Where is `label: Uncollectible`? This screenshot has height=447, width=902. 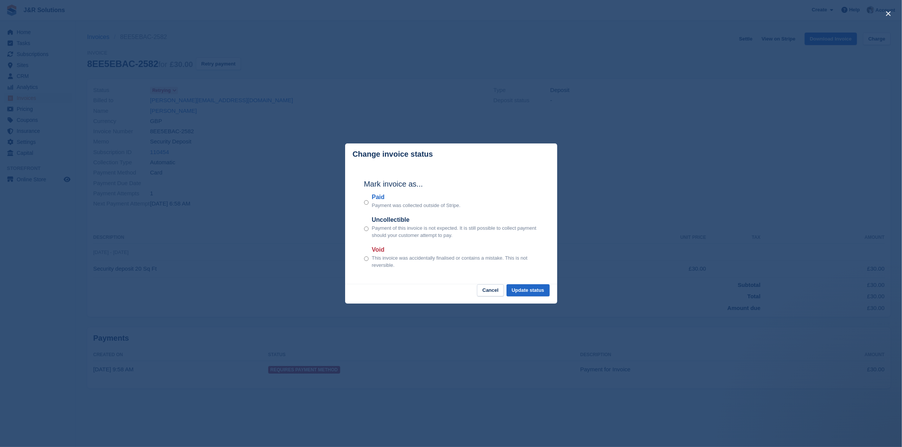
label: Uncollectible is located at coordinates (455, 220).